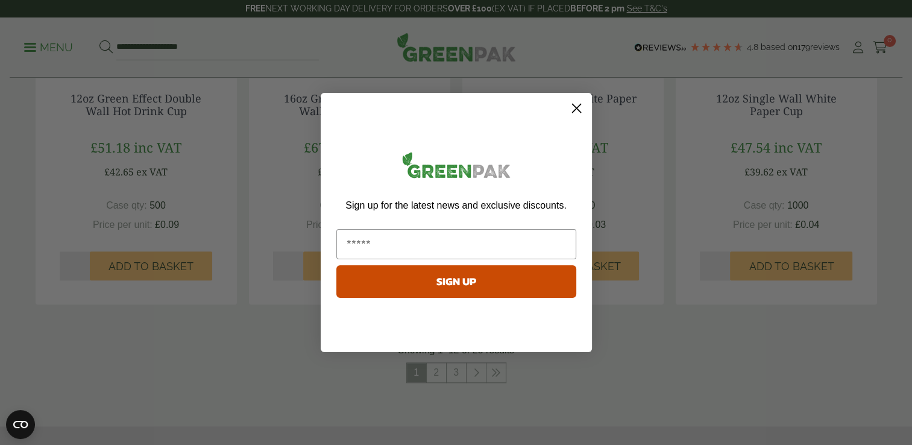 The width and height of the screenshot is (912, 445). Describe the element at coordinates (20, 424) in the screenshot. I see `button: Open CMP widget` at that location.